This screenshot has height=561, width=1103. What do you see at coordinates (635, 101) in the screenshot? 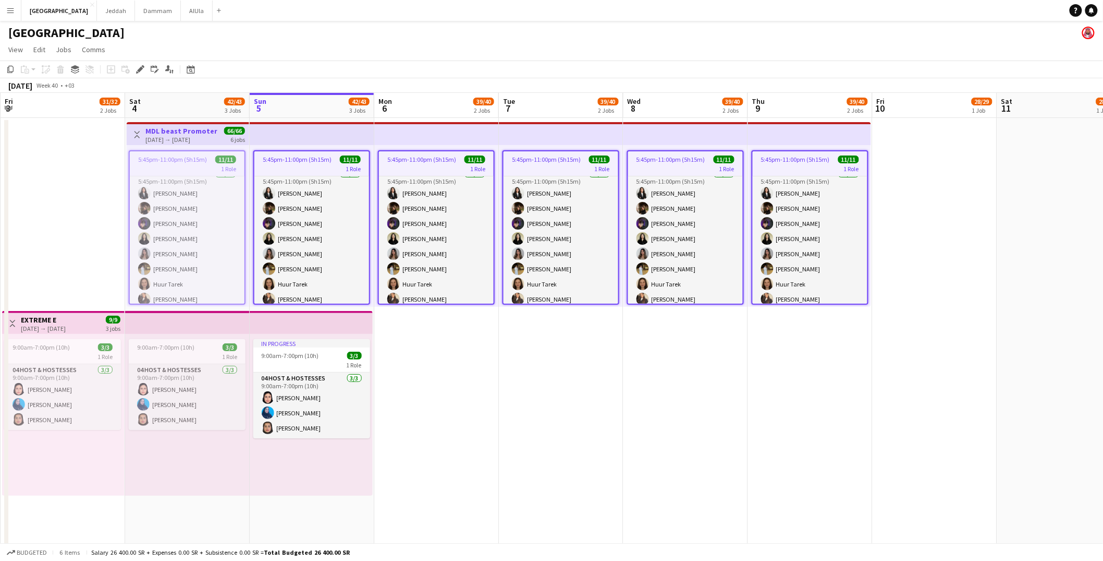
I see `span: Wed` at bounding box center [635, 101].